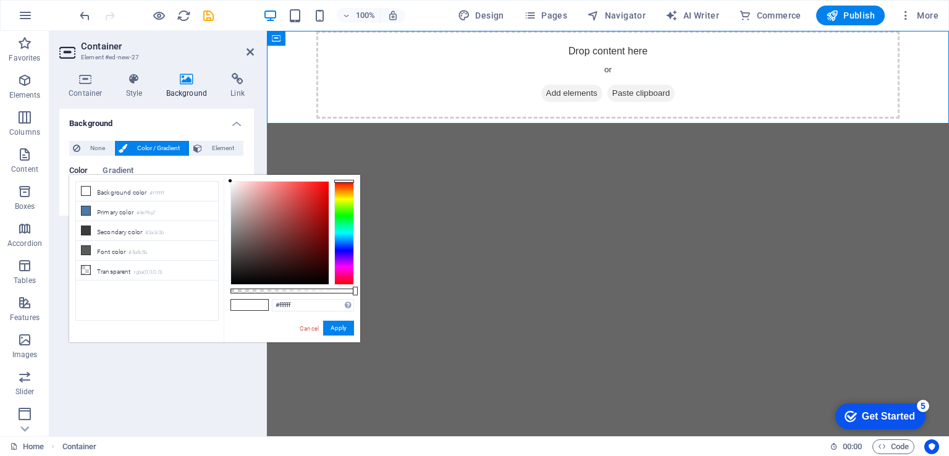 Image resolution: width=949 pixels, height=456 pixels. What do you see at coordinates (25, 355) in the screenshot?
I see `p: Images` at bounding box center [25, 355].